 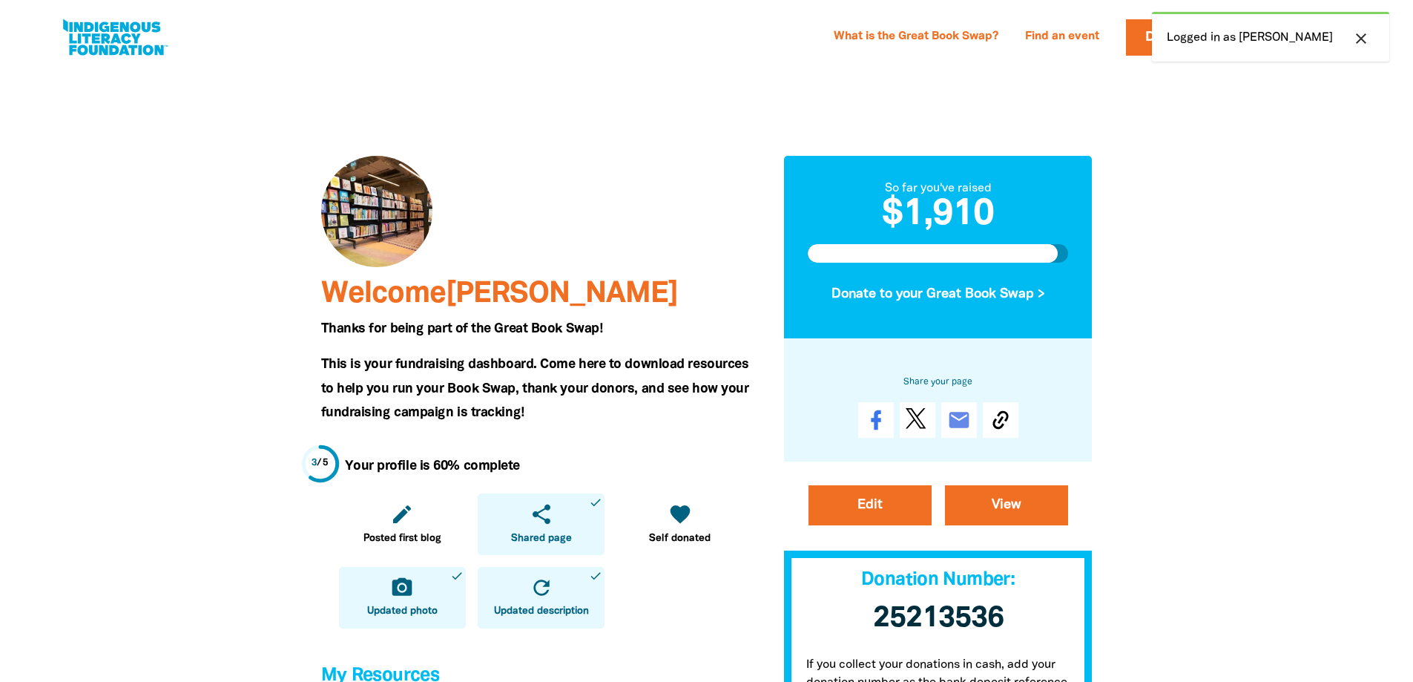 What do you see at coordinates (959, 420) in the screenshot?
I see `a: email` at bounding box center [959, 420].